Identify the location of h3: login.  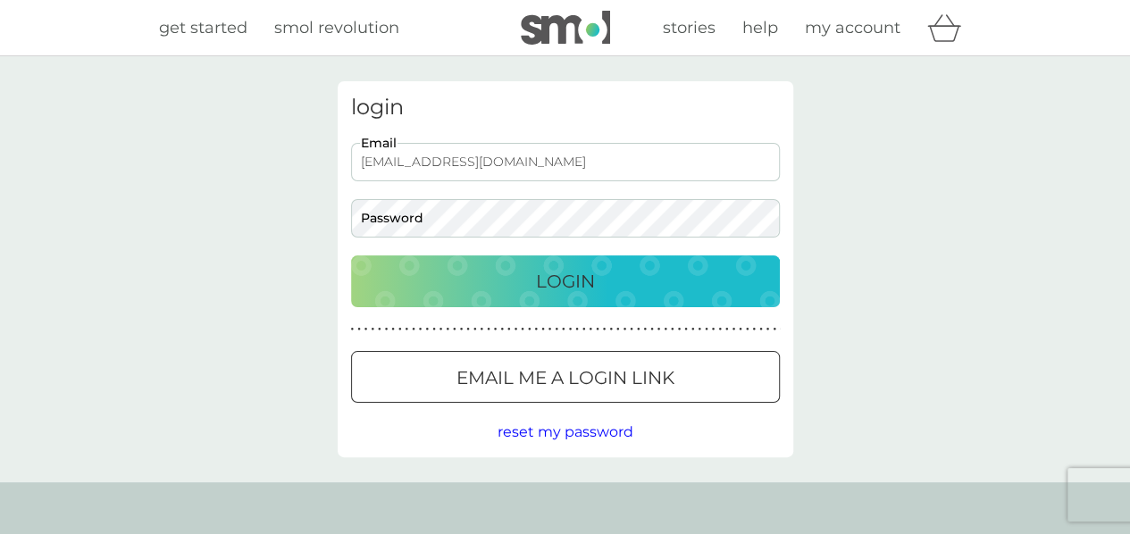
(566, 107).